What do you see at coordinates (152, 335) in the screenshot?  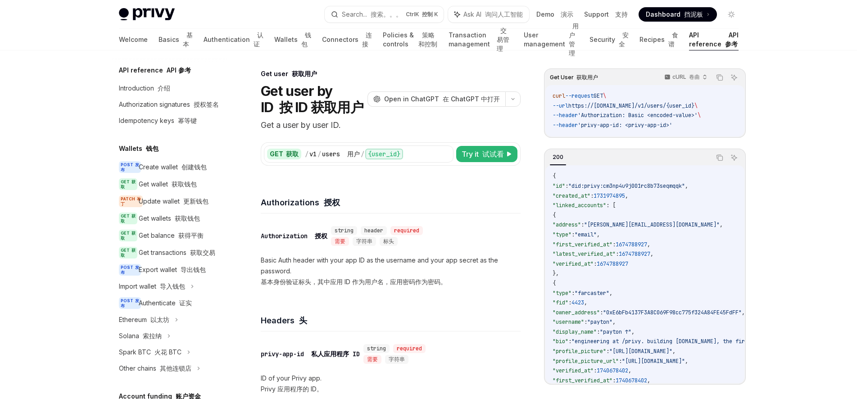 I see `font: 索拉纳` at bounding box center [152, 335].